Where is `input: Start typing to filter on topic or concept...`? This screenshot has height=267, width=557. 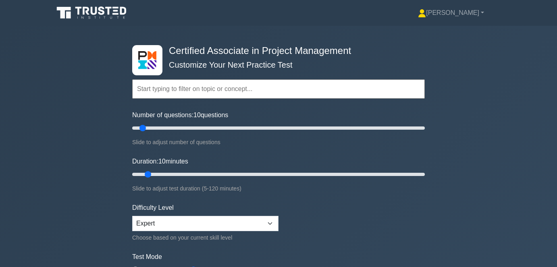 input: Start typing to filter on topic or concept... is located at coordinates (279, 89).